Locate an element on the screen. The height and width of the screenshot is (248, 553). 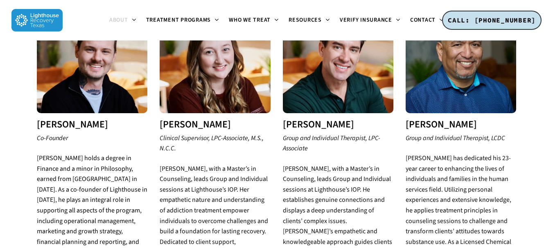
em: Group and Individual Therapist, LPC-Associate is located at coordinates (331, 144).